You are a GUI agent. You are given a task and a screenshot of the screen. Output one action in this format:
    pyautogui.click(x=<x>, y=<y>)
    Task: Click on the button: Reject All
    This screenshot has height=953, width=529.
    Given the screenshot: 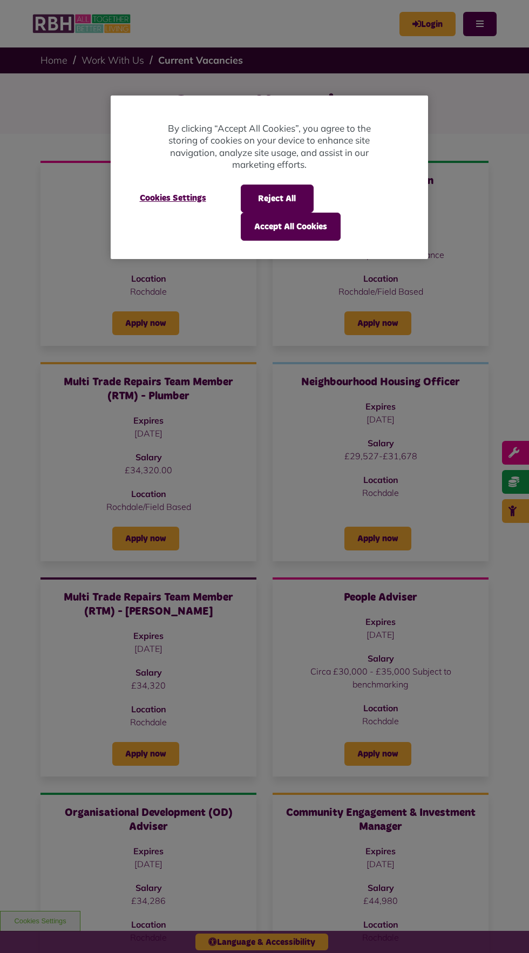 What is the action you would take?
    pyautogui.click(x=277, y=199)
    